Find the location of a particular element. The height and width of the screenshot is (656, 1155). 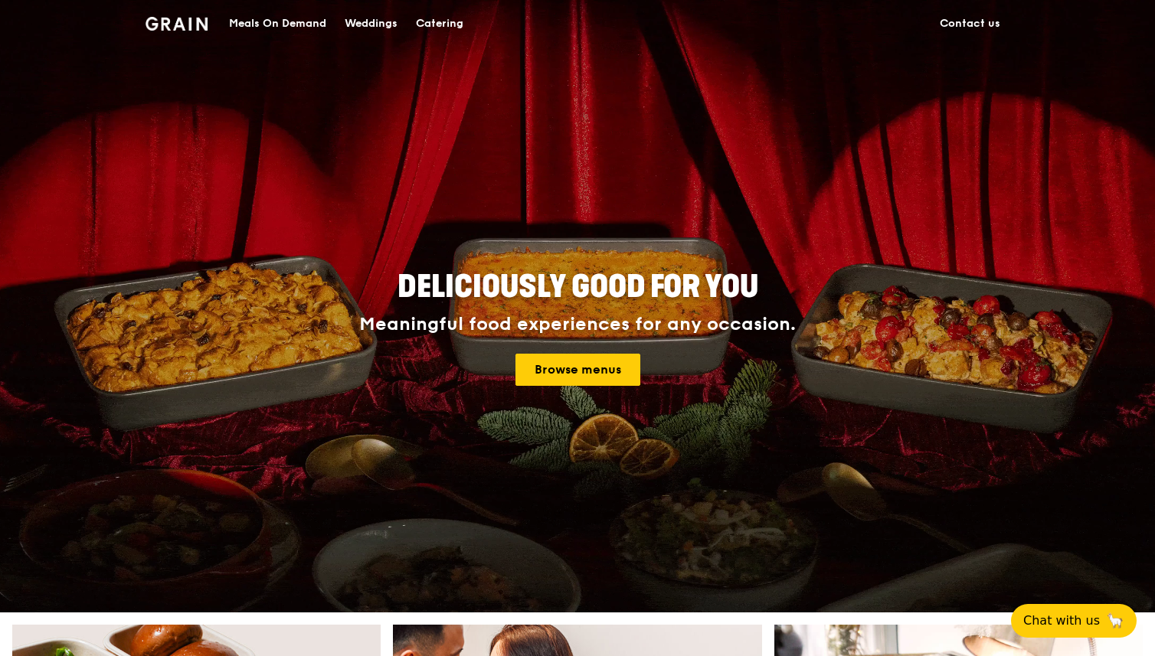

img: Grain is located at coordinates (176, 24).